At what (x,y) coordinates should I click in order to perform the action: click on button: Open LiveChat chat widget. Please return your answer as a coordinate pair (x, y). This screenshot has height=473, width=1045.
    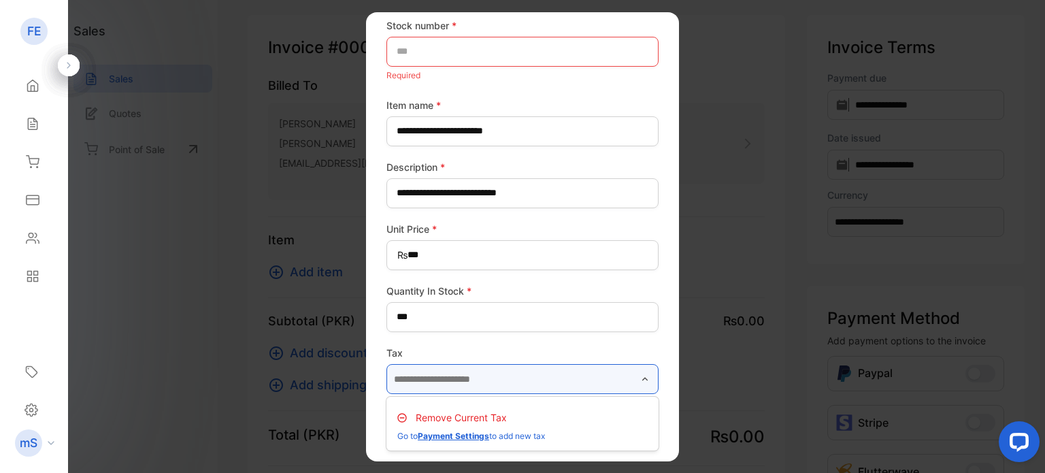
    Looking at the image, I should click on (31, 26).